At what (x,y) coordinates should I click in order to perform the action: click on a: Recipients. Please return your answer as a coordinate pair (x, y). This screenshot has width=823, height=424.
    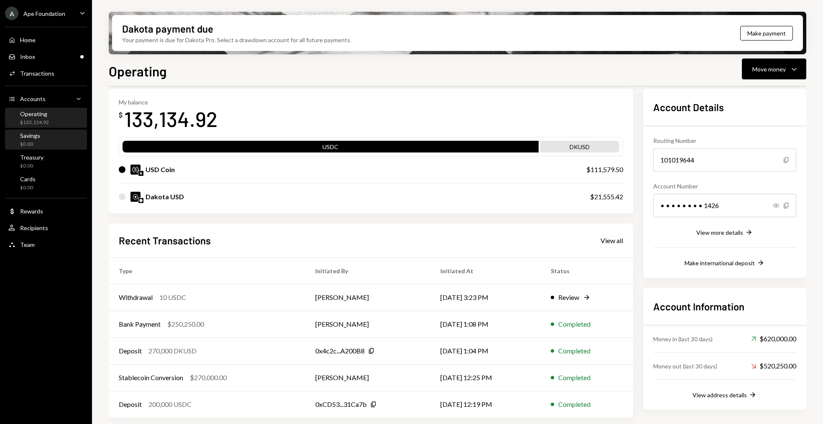
    Looking at the image, I should click on (46, 228).